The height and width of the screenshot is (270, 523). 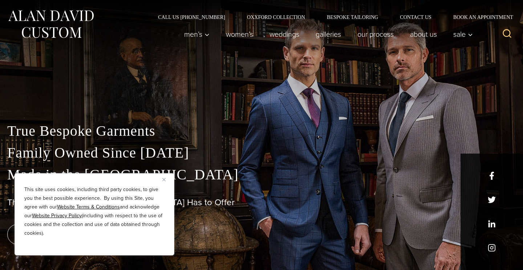 What do you see at coordinates (94, 211) in the screenshot?
I see `p: This site uses cookies, including third party cookies, to give you the best possible experience. ...` at bounding box center [94, 211].